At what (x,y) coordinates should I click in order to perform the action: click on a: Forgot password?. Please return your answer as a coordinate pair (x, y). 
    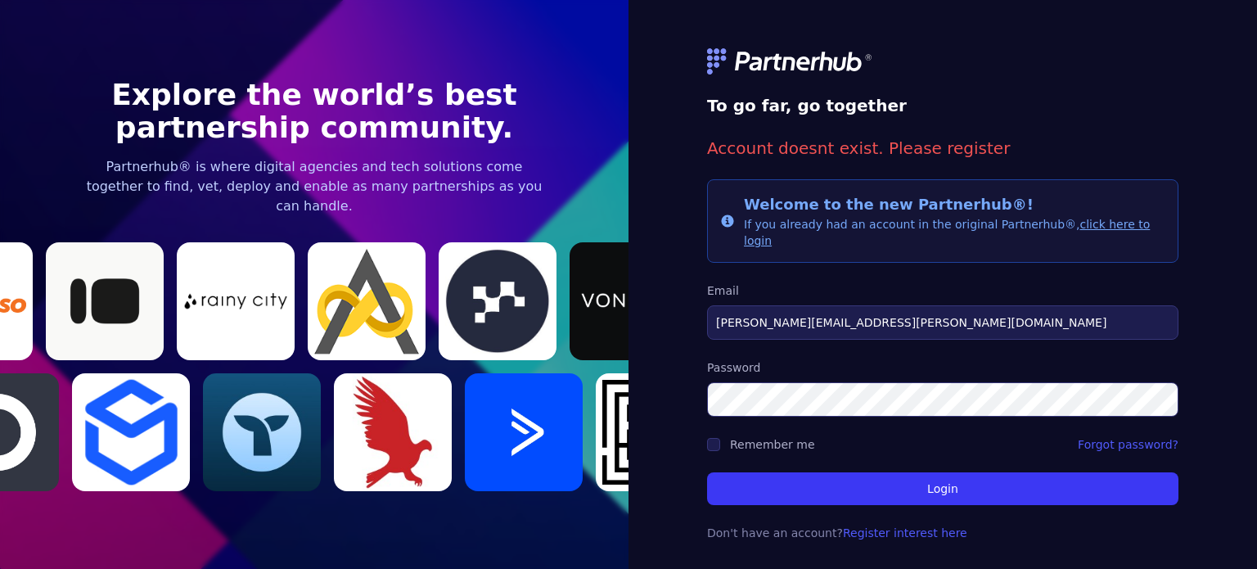
    Looking at the image, I should click on (1128, 444).